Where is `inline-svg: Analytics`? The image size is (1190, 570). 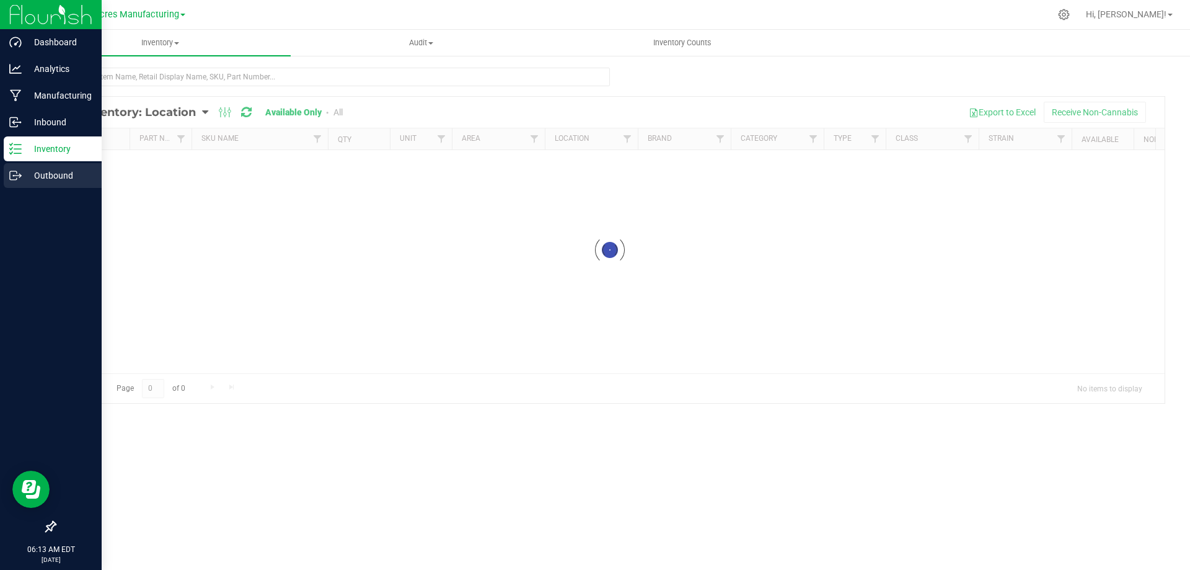
inline-svg: Analytics is located at coordinates (15, 69).